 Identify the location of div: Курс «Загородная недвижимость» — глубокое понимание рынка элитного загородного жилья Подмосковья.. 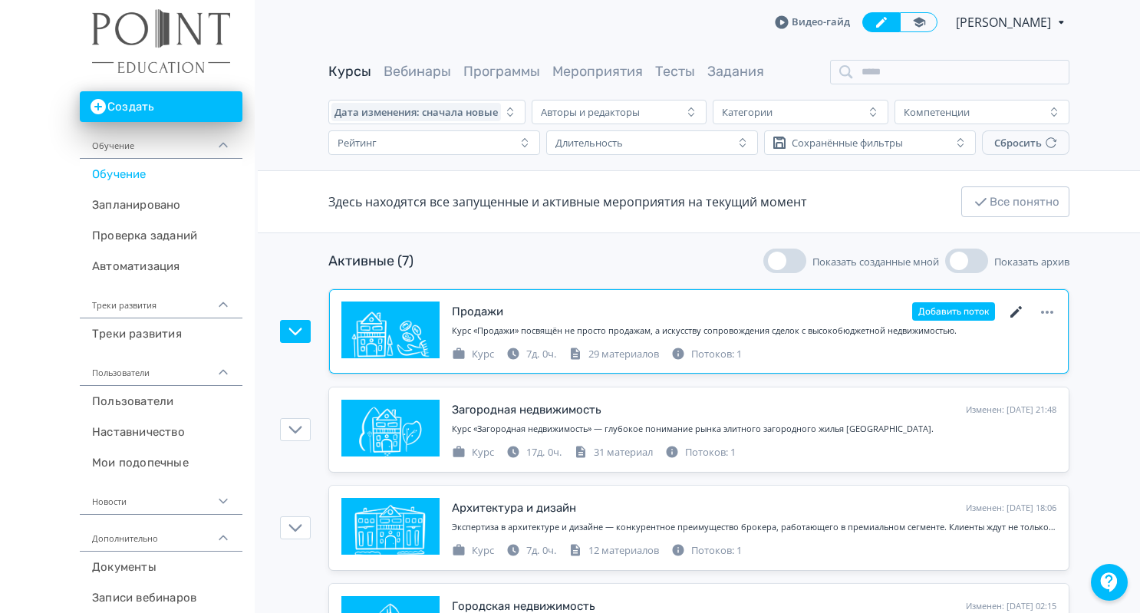
(754, 429).